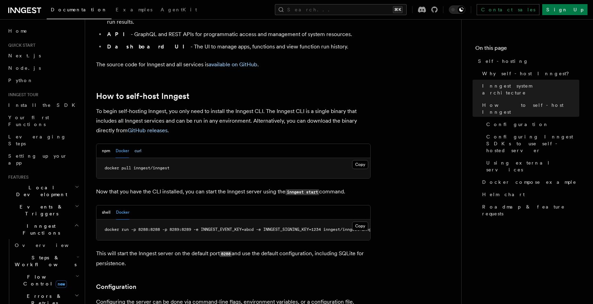 This screenshot has width=593, height=304. I want to click on p: To begin self-hosting Inngest, you only need to install the Inngest CLI. The Inngest CLI is a sin..., so click(233, 121).